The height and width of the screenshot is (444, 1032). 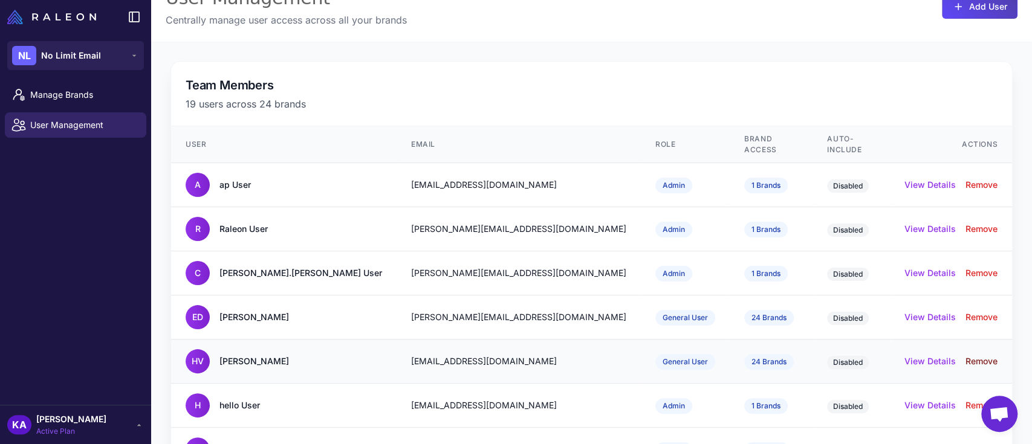 I want to click on div: KA, so click(x=19, y=425).